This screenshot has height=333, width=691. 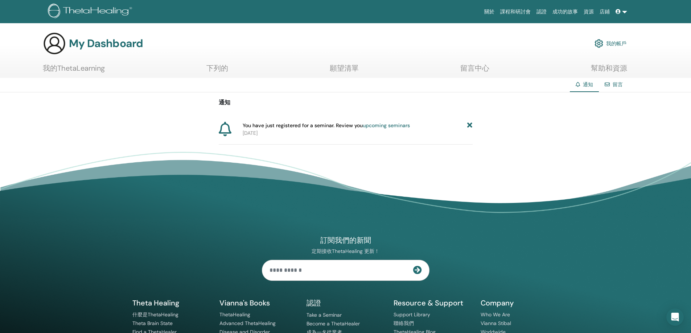 I want to click on font: 成功的故事, so click(x=565, y=12).